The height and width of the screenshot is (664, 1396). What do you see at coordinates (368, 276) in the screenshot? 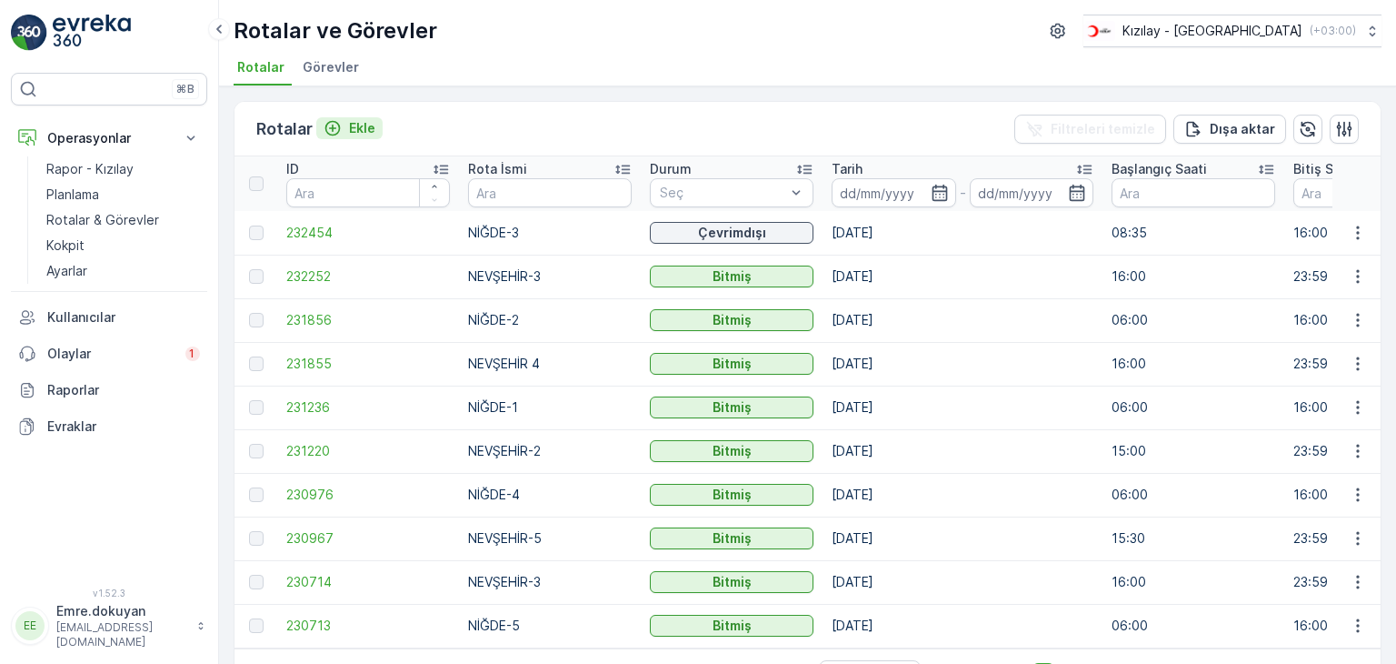
I see `a: 232252` at bounding box center [368, 276].